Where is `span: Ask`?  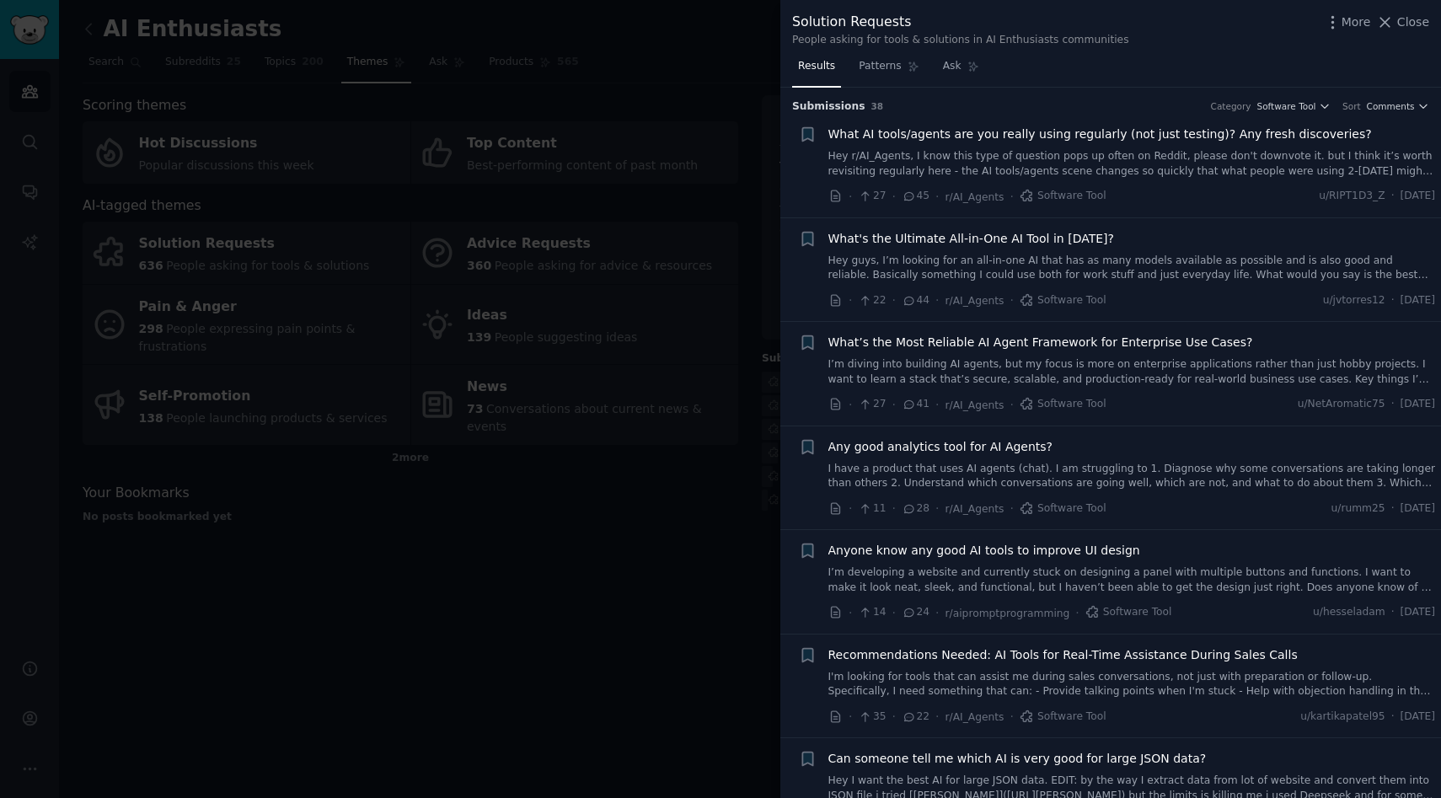
span: Ask is located at coordinates (952, 67).